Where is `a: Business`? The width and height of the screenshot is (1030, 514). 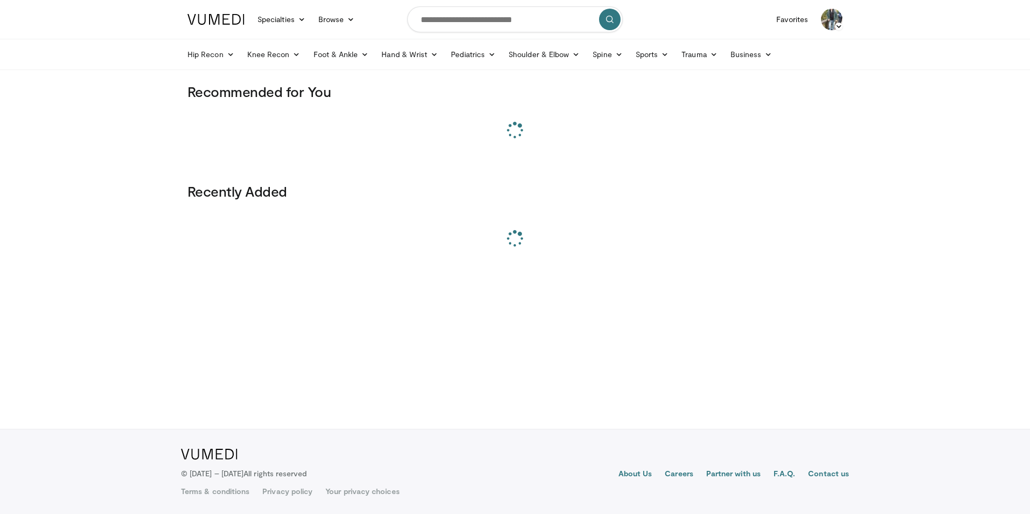 a: Business is located at coordinates (751, 54).